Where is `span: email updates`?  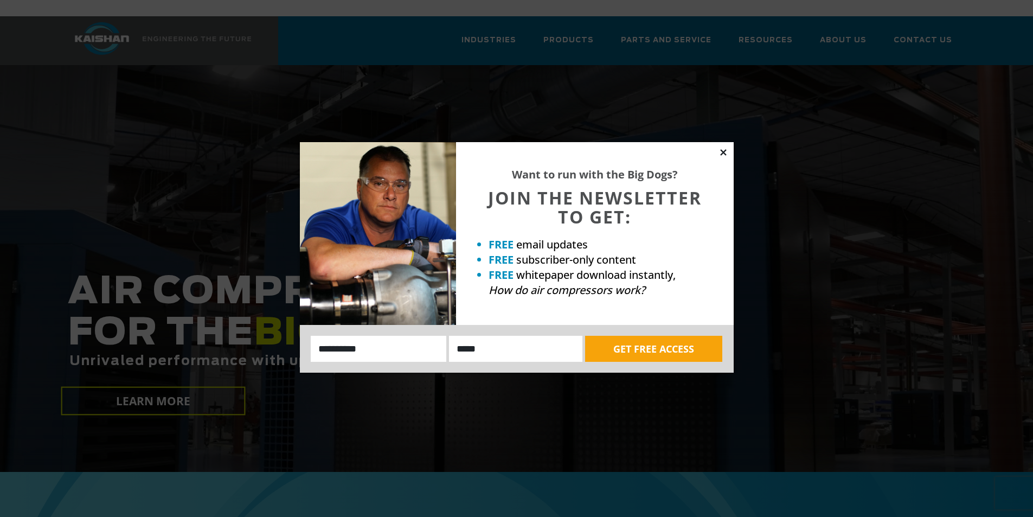
span: email updates is located at coordinates (552, 244).